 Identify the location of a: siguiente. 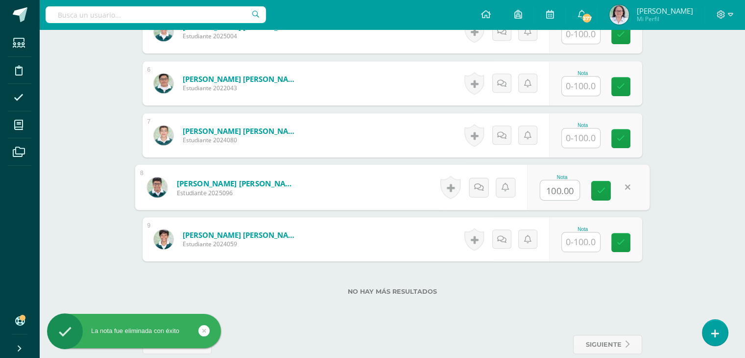
(608, 344).